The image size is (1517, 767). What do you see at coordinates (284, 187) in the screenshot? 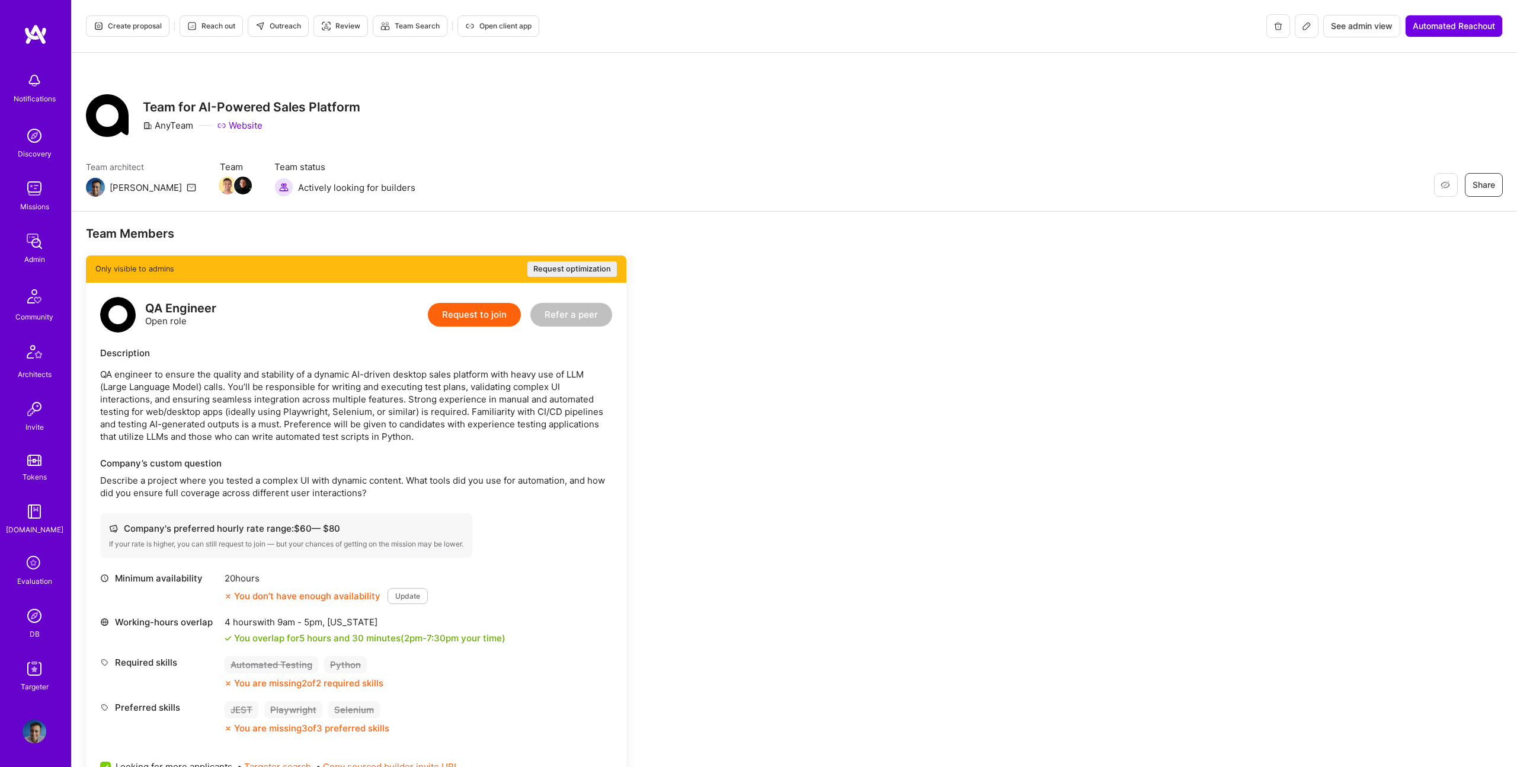
I see `img: Actively looking for builders` at bounding box center [284, 187].